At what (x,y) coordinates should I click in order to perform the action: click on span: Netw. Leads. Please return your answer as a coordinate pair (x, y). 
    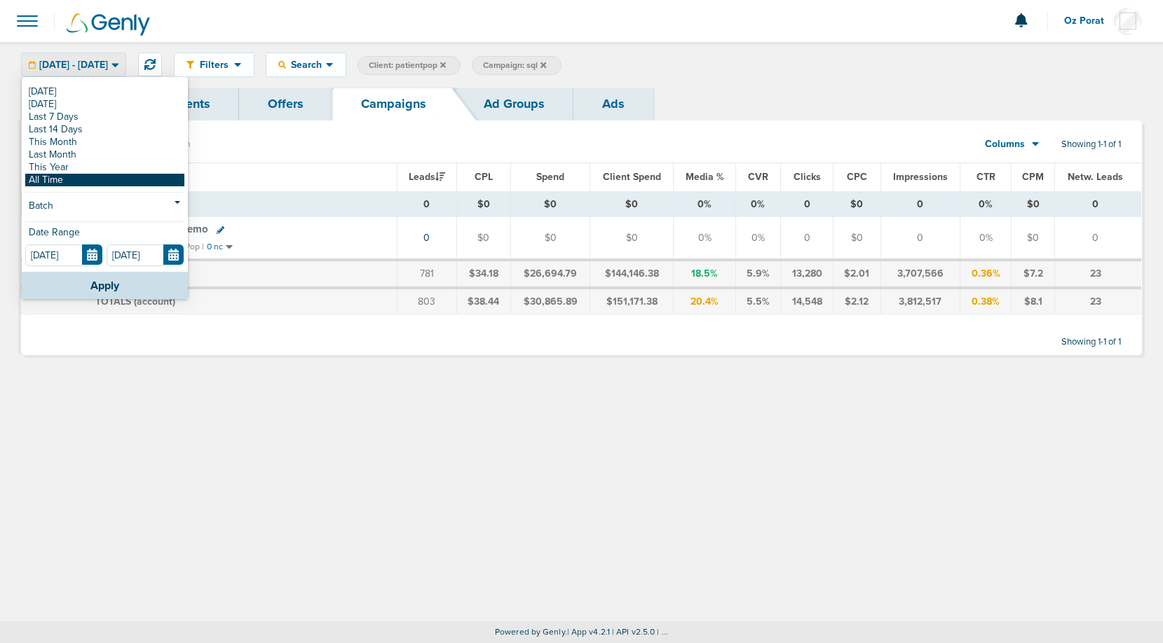
    Looking at the image, I should click on (1095, 177).